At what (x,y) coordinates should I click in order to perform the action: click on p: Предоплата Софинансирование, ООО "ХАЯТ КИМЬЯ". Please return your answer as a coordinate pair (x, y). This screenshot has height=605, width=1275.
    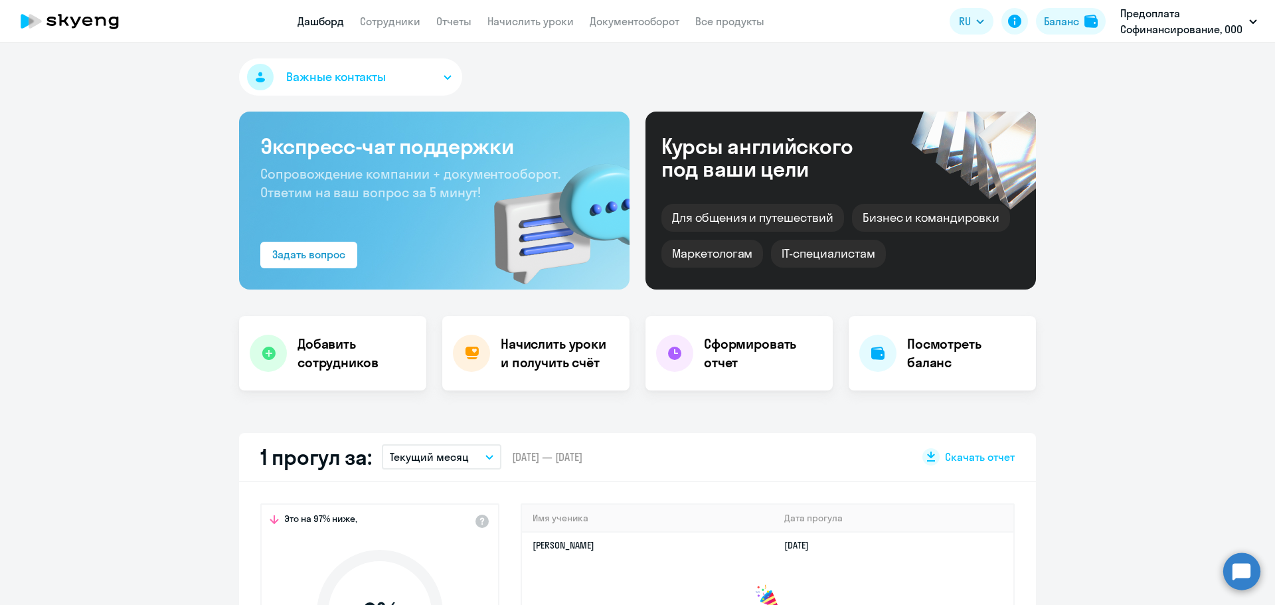
    Looking at the image, I should click on (1182, 21).